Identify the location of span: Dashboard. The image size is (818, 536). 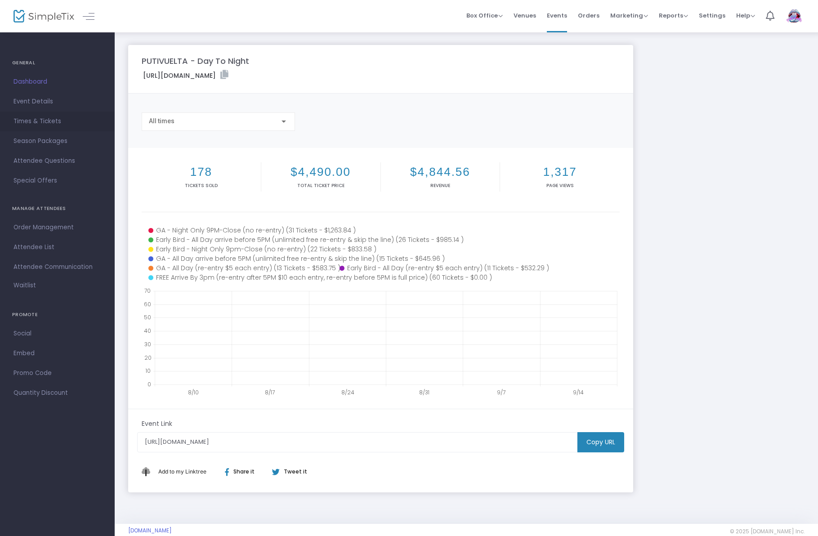
(57, 82).